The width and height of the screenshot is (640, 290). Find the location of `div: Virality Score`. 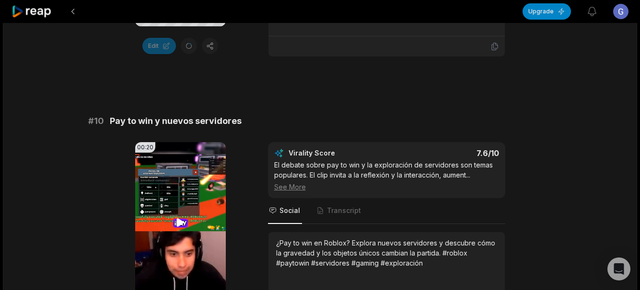

div: Virality Score is located at coordinates (340, 153).